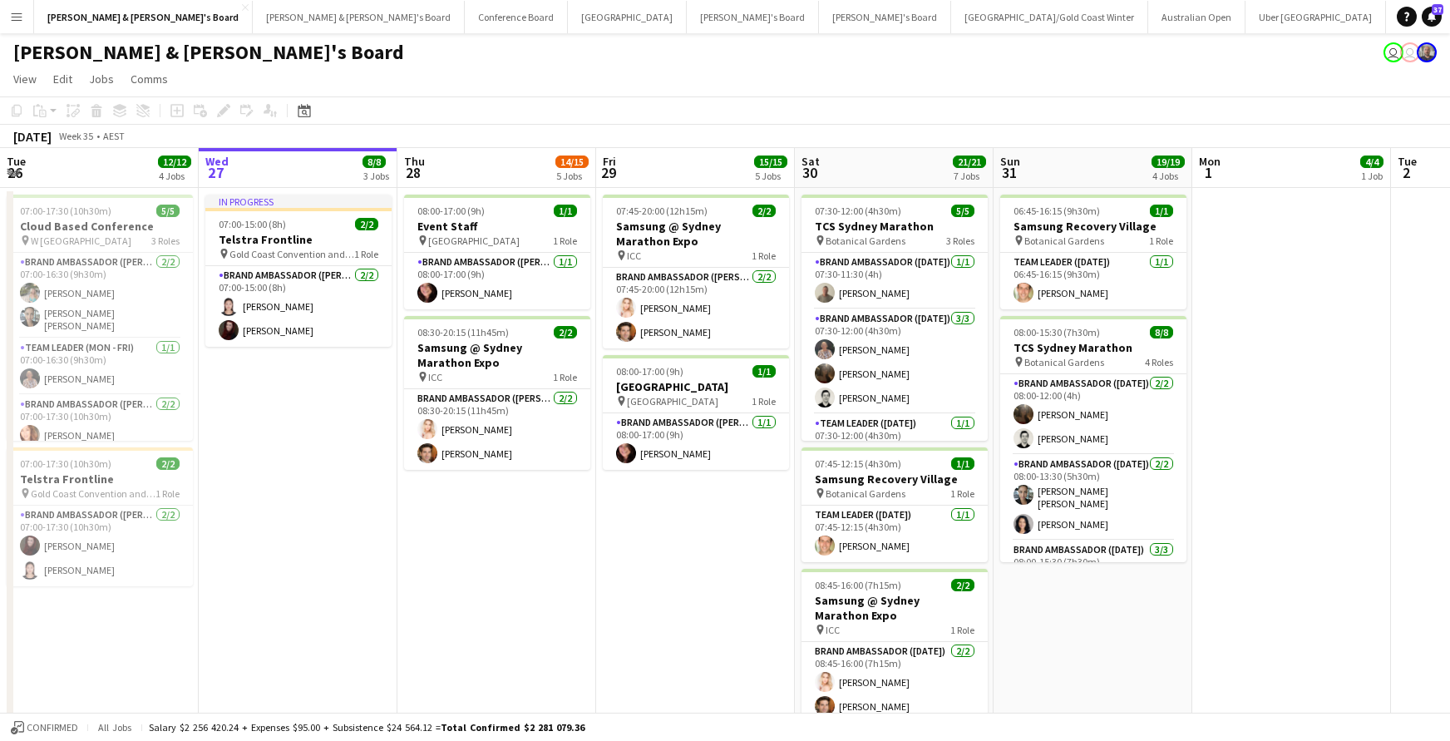 This screenshot has height=741, width=1450. I want to click on div: 3 Jobs, so click(376, 175).